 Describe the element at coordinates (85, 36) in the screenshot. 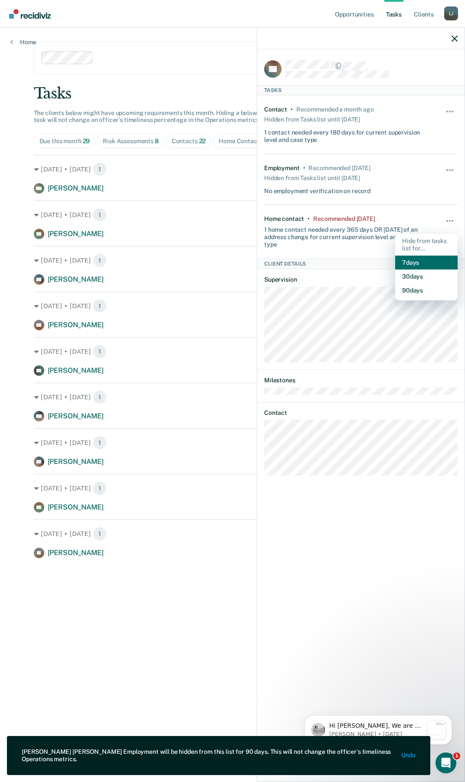

I see `p: Message from Kim, sent 1d ago` at that location.